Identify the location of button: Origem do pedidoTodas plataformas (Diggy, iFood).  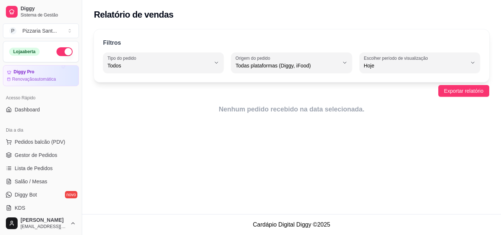
(291, 63).